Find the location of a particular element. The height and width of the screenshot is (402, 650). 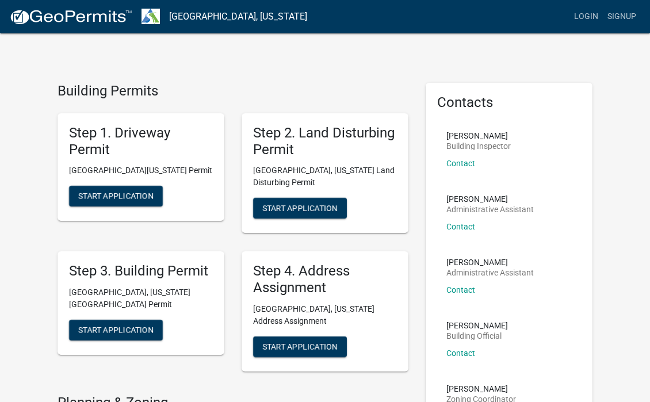

h5: Step 2. Land Disturbing Permit is located at coordinates (325, 142).